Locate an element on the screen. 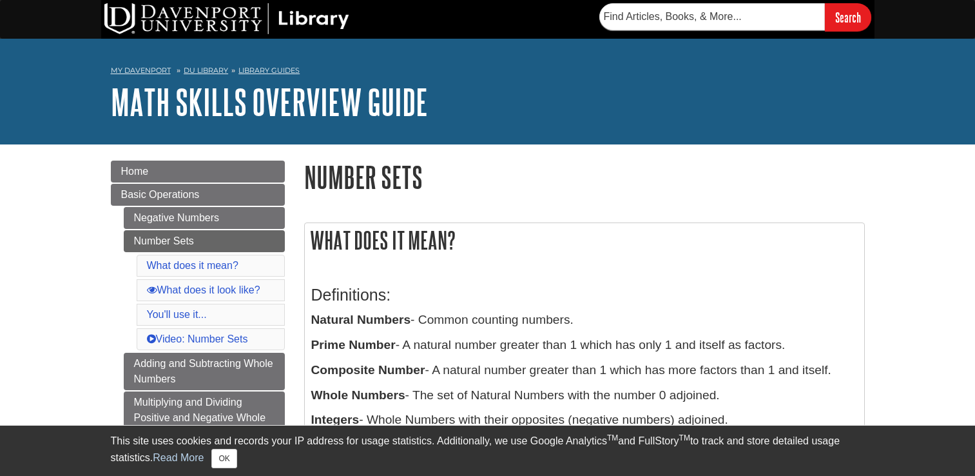 This screenshot has height=476, width=975. p: - A natural number greater than 1 which has more factors than 1 and itself. is located at coordinates (584, 370).